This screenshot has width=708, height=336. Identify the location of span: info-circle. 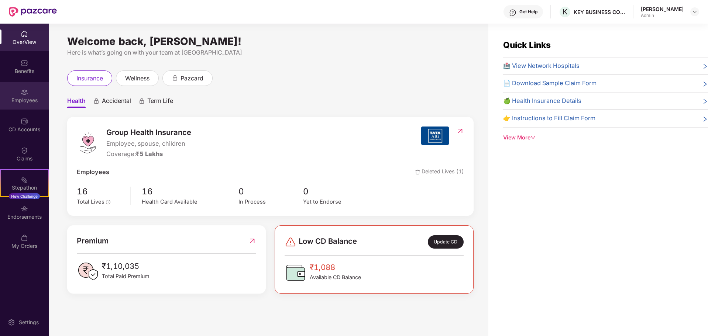
(108, 202).